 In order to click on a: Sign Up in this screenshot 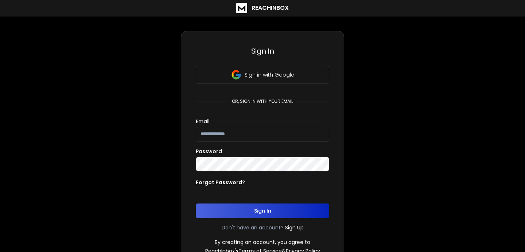, I will do `click(294, 227)`.